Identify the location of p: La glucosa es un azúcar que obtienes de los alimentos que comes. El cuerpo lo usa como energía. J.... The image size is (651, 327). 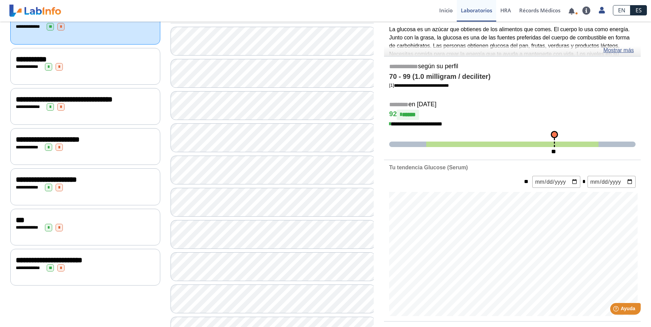
(512, 50).